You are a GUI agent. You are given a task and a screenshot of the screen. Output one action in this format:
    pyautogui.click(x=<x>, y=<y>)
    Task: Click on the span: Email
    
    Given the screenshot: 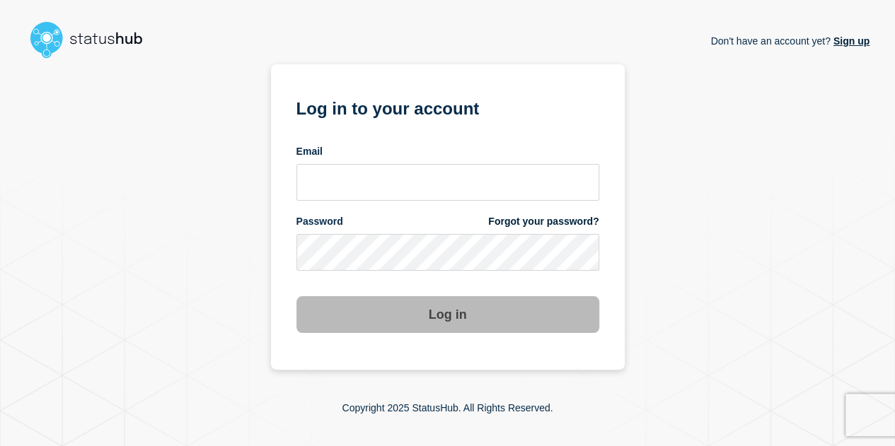 What is the action you would take?
    pyautogui.click(x=309, y=151)
    